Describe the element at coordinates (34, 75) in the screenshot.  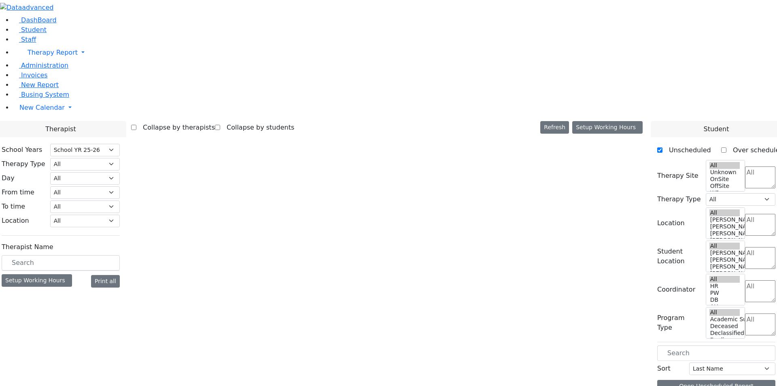
I see `span: Invoices` at that location.